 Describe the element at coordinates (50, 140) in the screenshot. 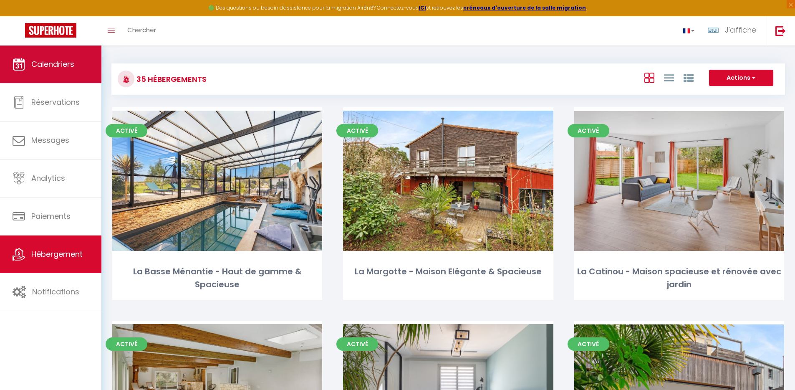

I see `span: Messages` at that location.